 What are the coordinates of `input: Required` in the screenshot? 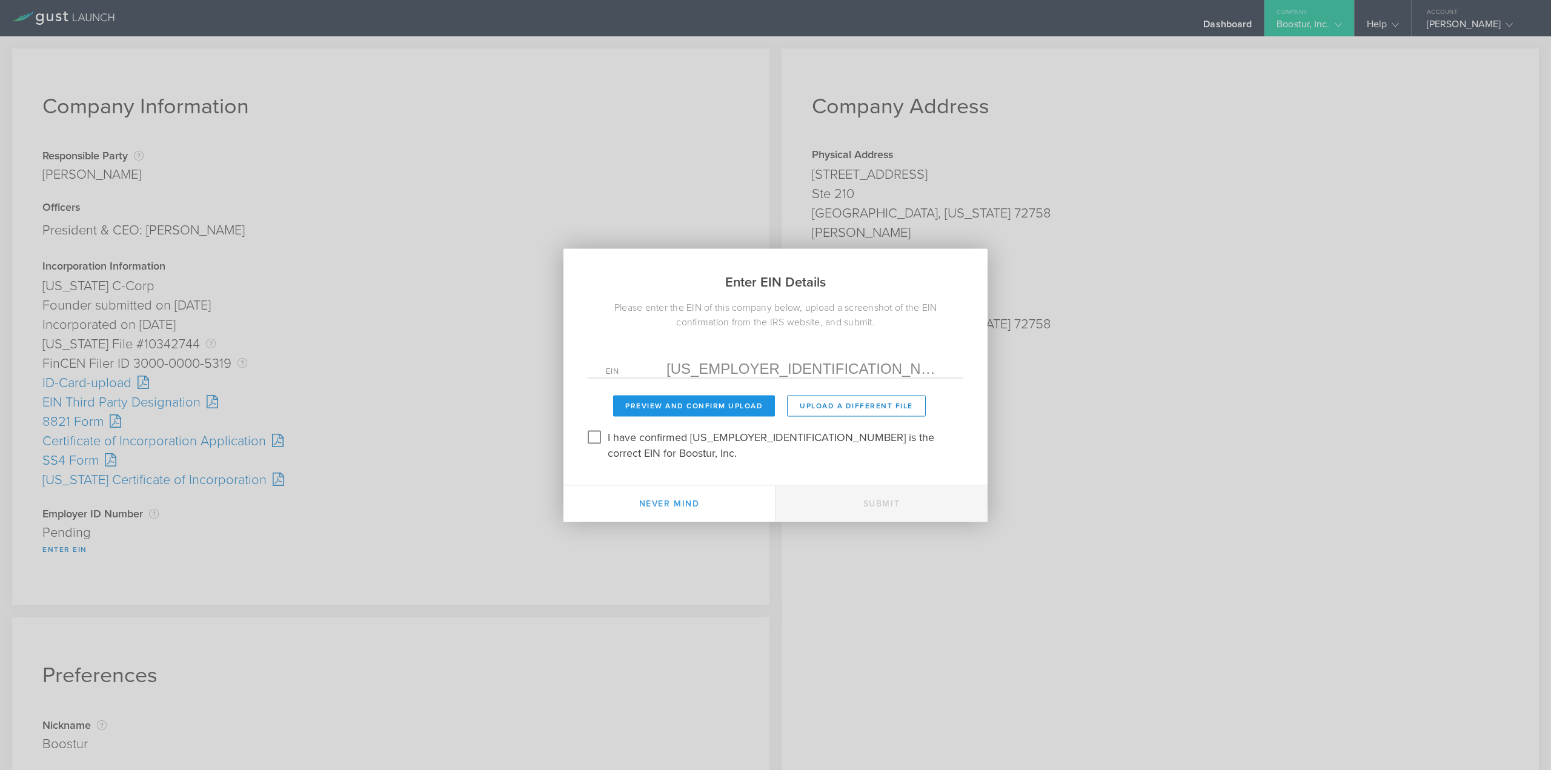 It's located at (806, 368).